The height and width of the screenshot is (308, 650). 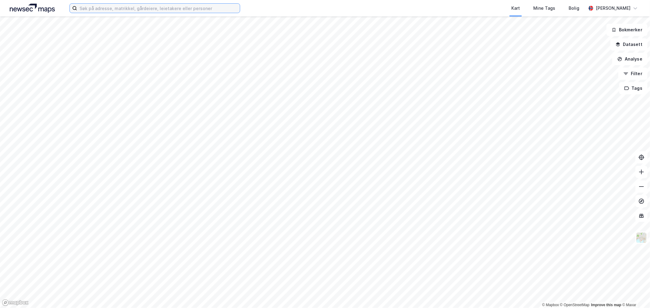 I want to click on button: Analyse, so click(x=630, y=59).